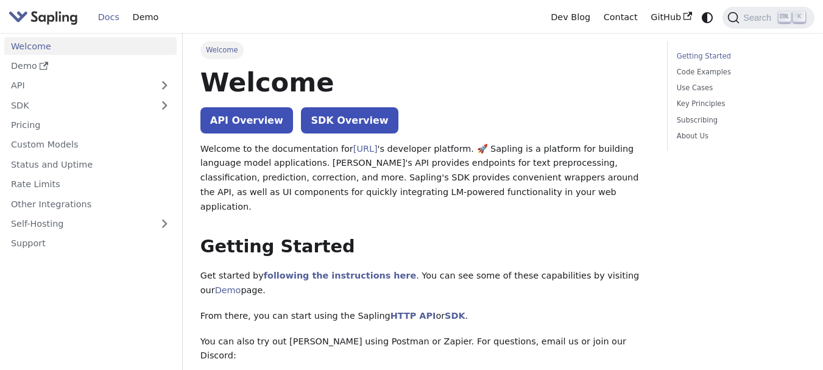  I want to click on a: API, so click(78, 85).